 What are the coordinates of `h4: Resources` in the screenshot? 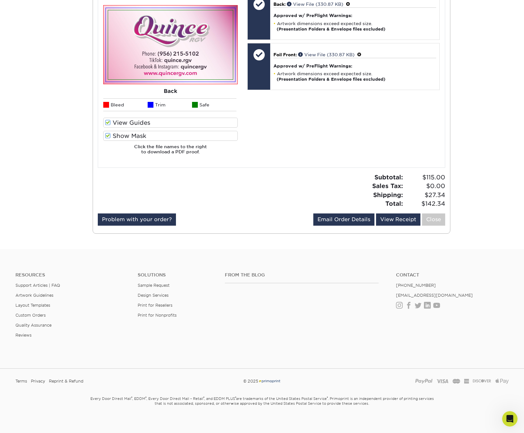 It's located at (72, 275).